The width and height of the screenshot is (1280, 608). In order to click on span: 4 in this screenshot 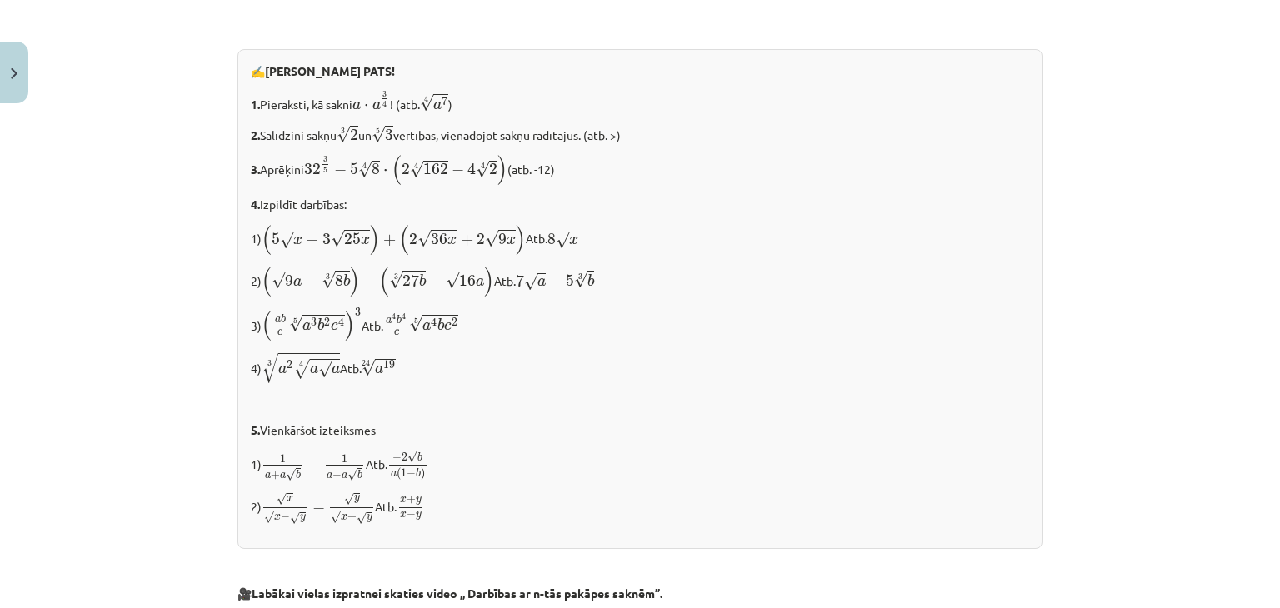, I will do `click(341, 322)`.